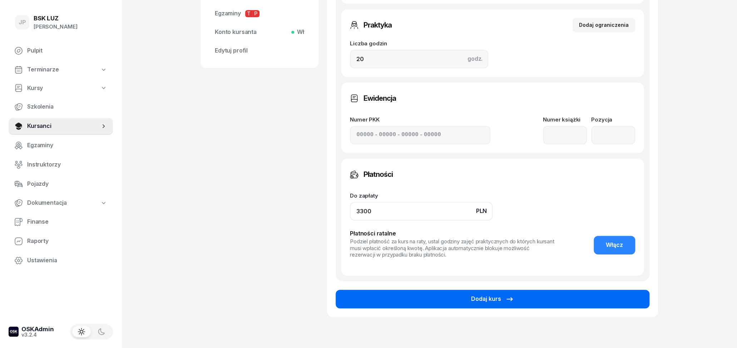 Image resolution: width=737 pixels, height=348 pixels. Describe the element at coordinates (61, 260) in the screenshot. I see `a: Ustawienia` at that location.